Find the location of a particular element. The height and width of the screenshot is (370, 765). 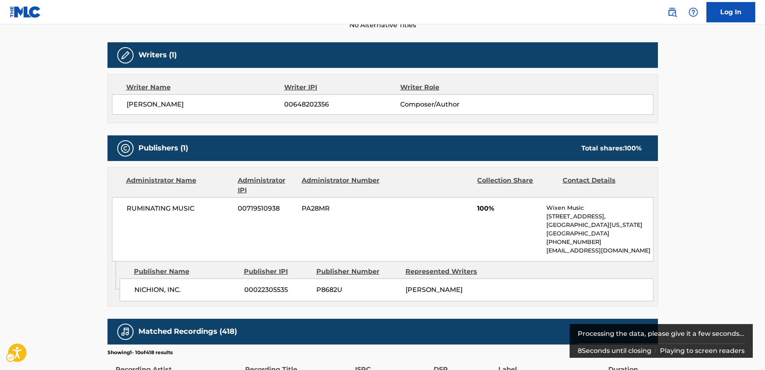

span: 100% is located at coordinates (508, 209).